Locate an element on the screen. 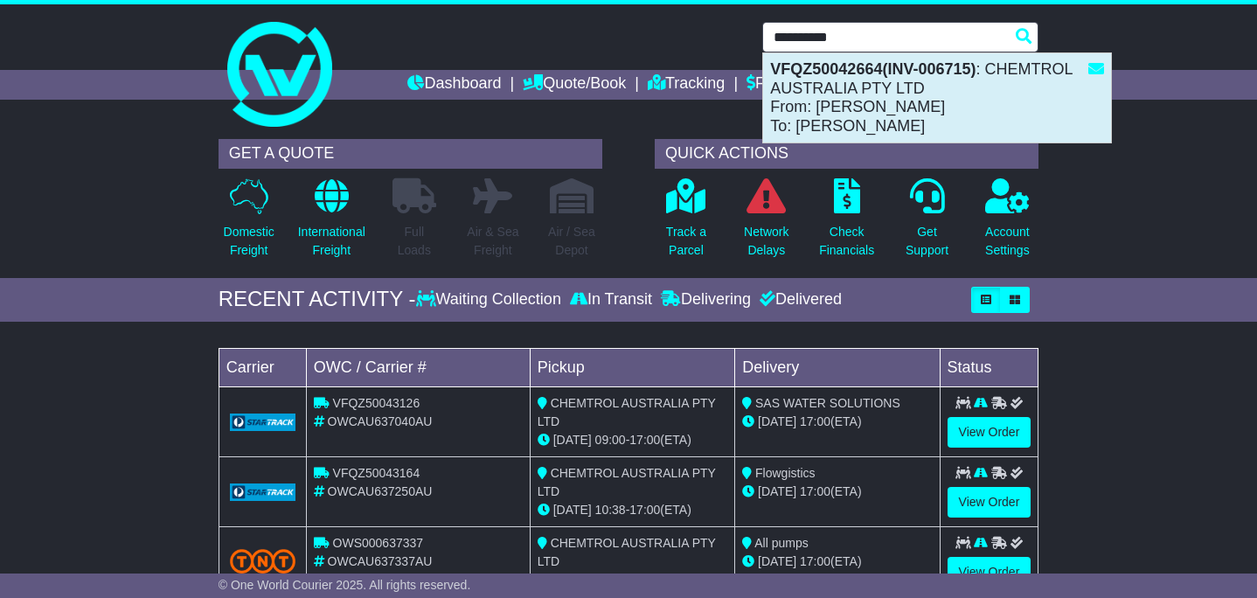  a: InternationalFreight is located at coordinates (331, 223).